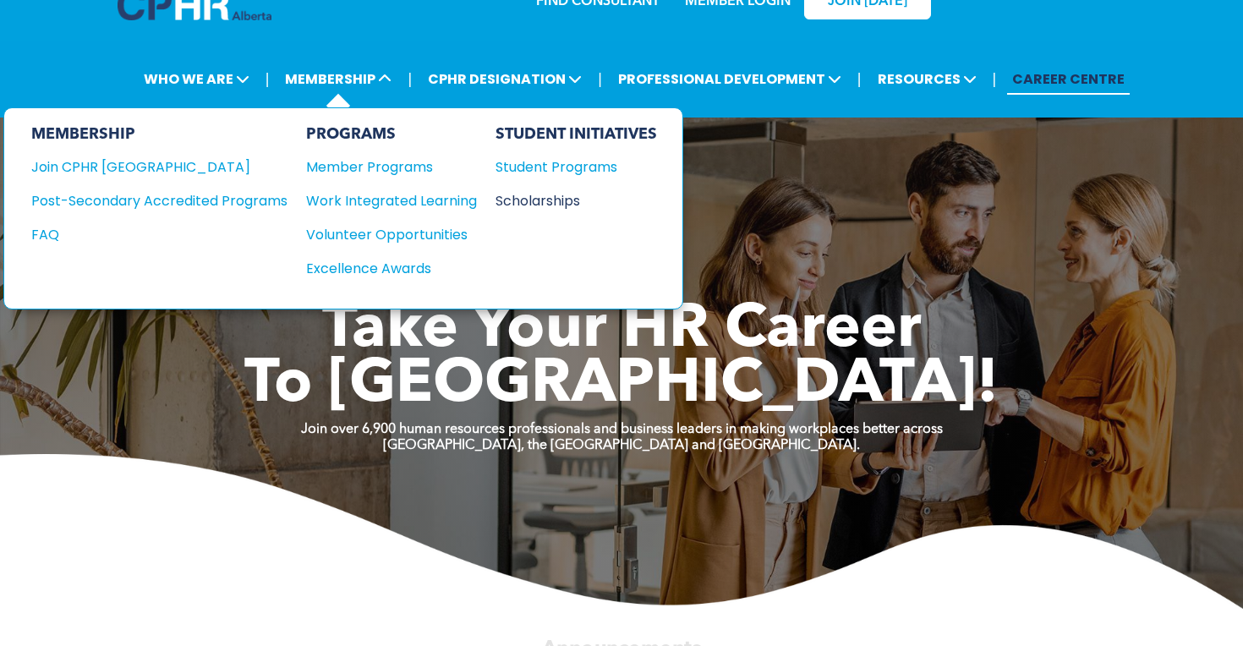 This screenshot has width=1243, height=646. I want to click on a: FAQ, so click(159, 234).